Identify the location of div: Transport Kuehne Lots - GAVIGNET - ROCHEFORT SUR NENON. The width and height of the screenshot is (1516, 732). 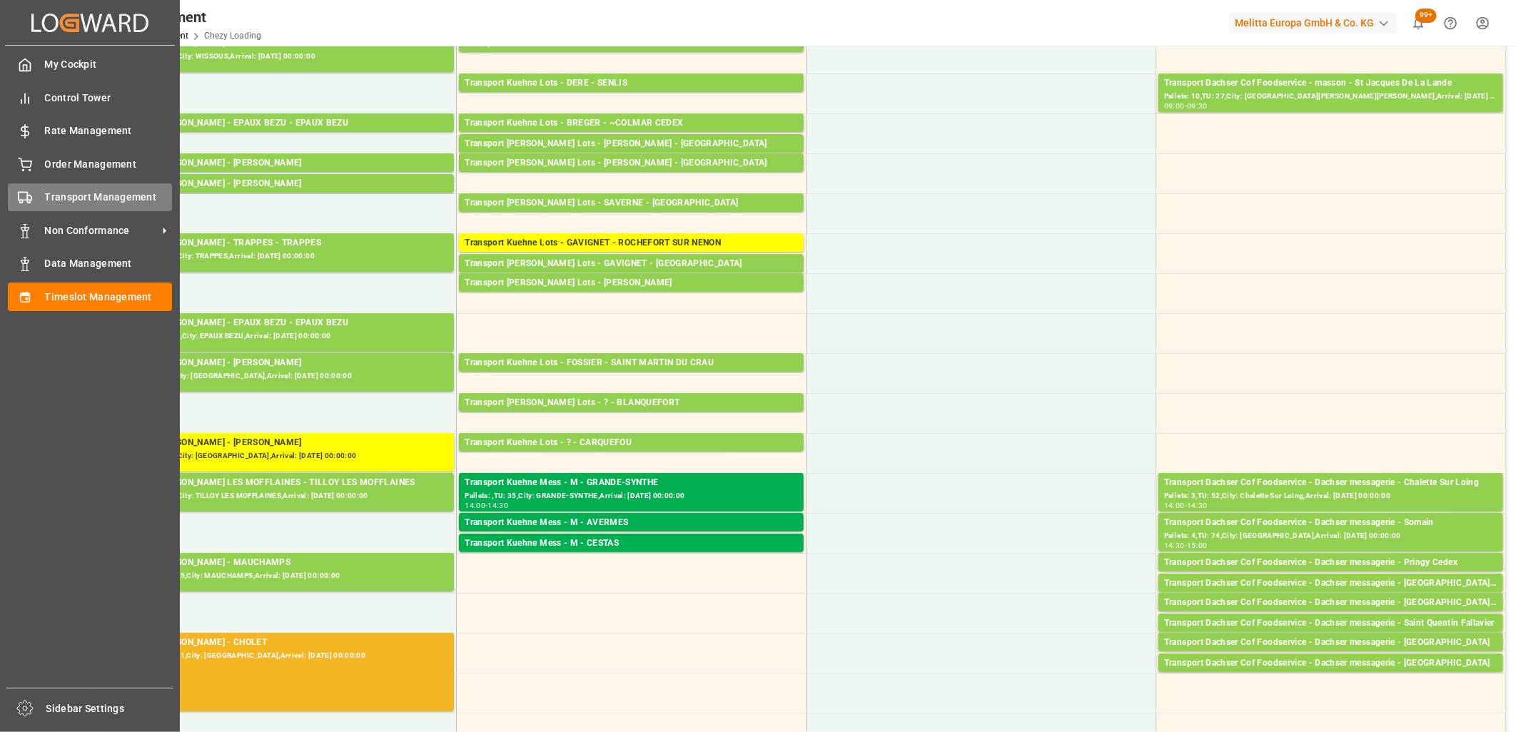
(631, 243).